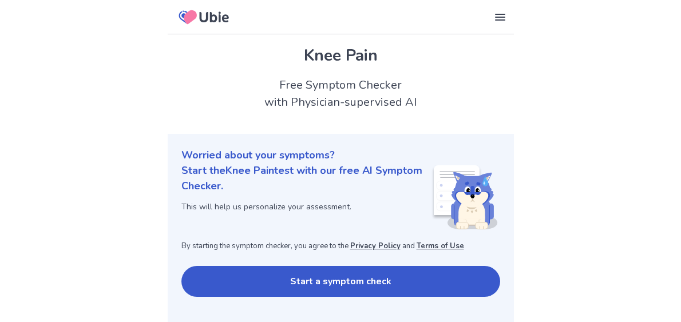 The image size is (681, 322). I want to click on p: Start the Knee Pain test with our free AI Symptom Checker., so click(306, 179).